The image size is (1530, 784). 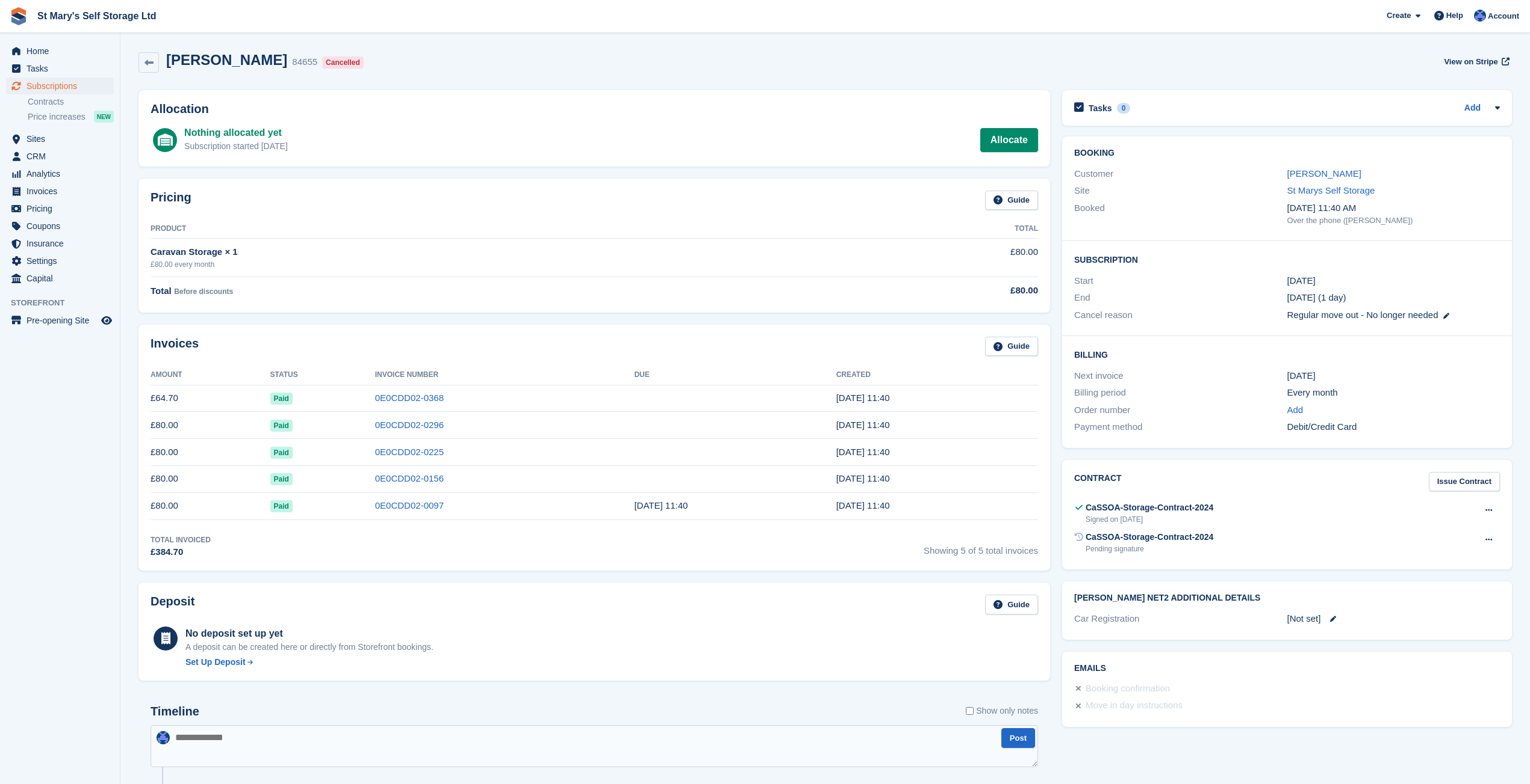 I want to click on div: Customer, so click(x=1181, y=174).